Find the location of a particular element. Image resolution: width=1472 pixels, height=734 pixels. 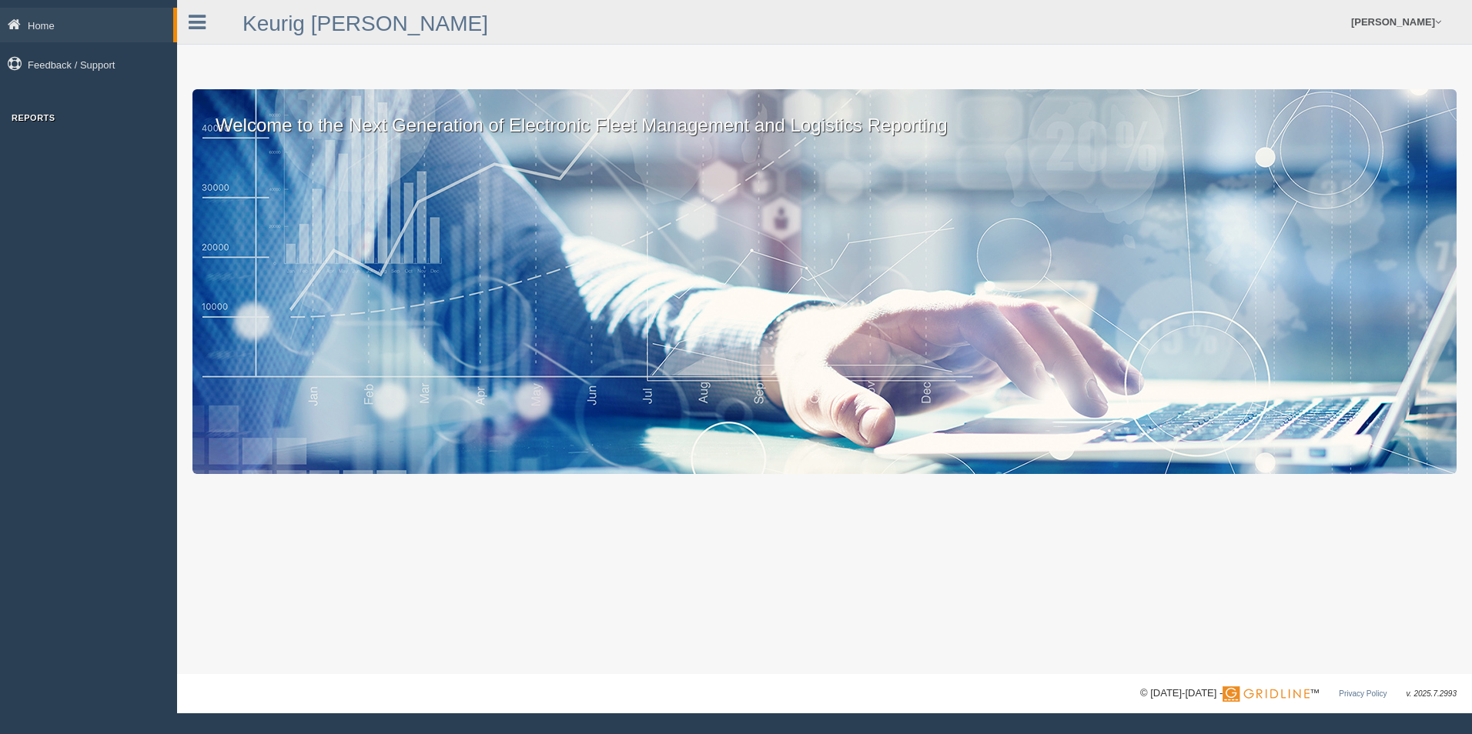

span: v. 2025.7.2993 is located at coordinates (1431, 694).